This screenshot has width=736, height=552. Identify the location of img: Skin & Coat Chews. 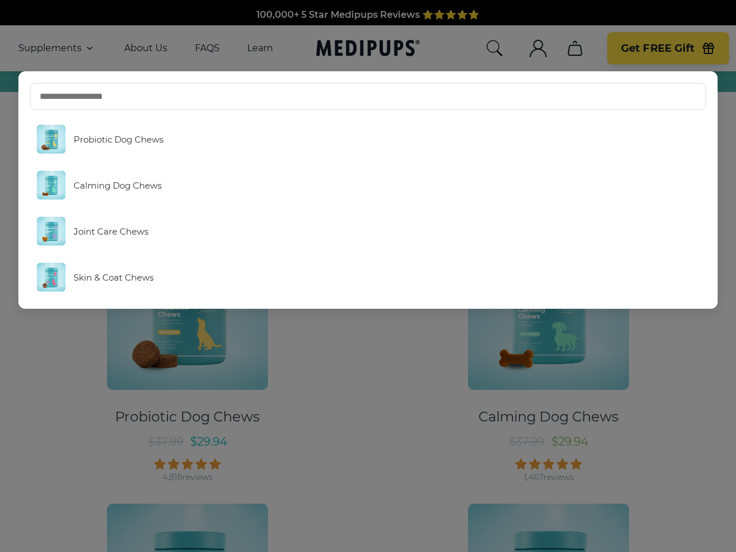
(51, 277).